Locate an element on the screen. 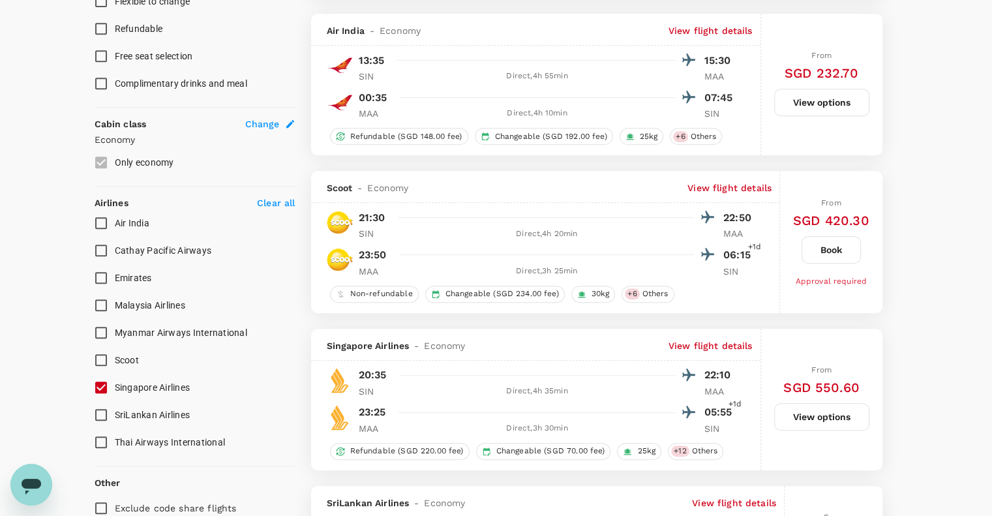 The width and height of the screenshot is (992, 516). span: Change is located at coordinates (262, 124).